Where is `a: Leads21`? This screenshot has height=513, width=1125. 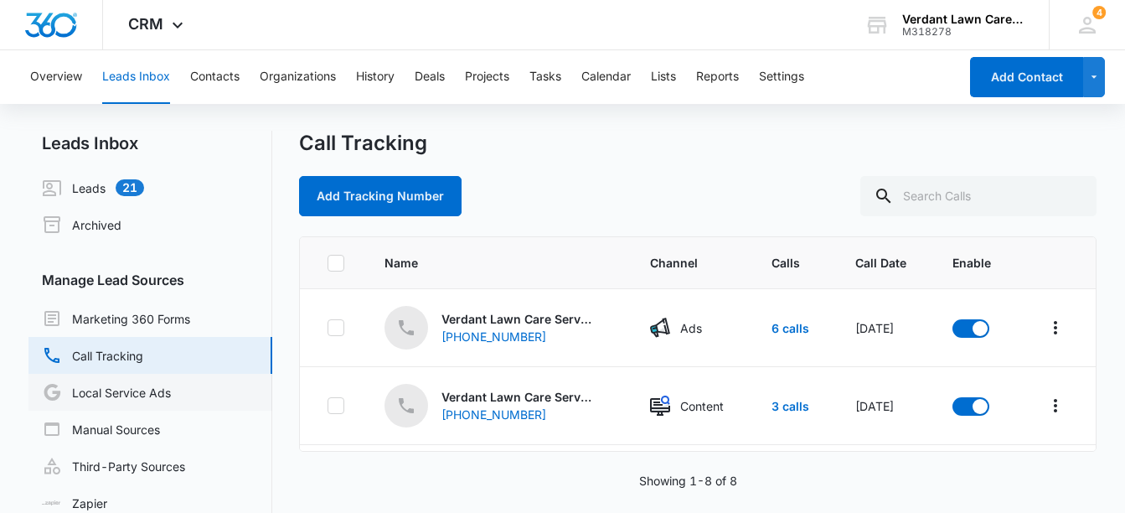
a: Leads21 is located at coordinates (93, 188).